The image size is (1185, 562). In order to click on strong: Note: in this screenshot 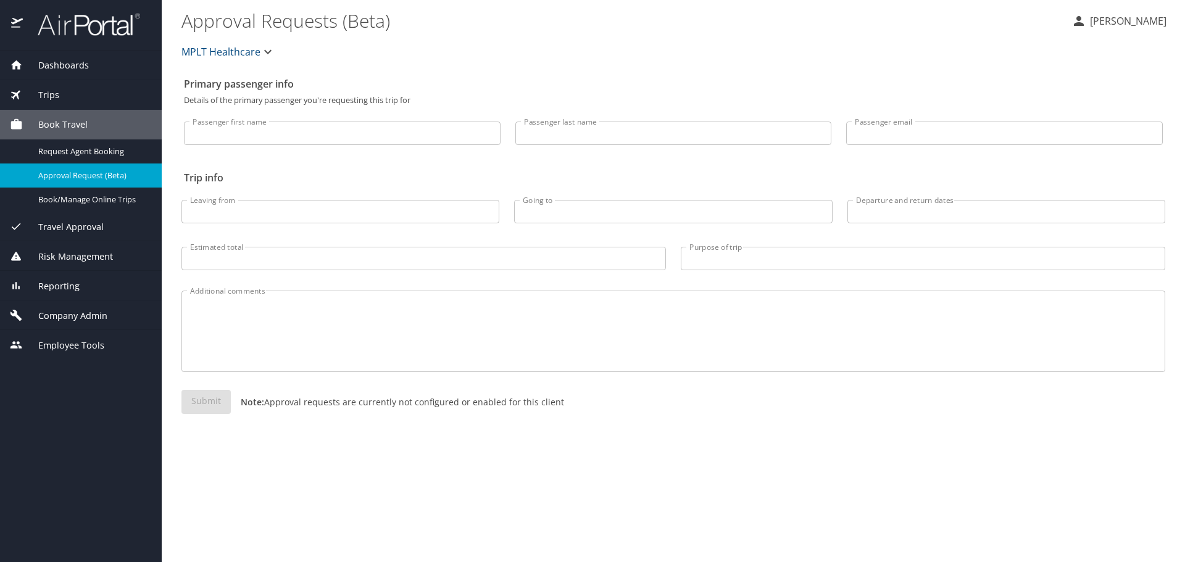, I will do `click(253, 402)`.